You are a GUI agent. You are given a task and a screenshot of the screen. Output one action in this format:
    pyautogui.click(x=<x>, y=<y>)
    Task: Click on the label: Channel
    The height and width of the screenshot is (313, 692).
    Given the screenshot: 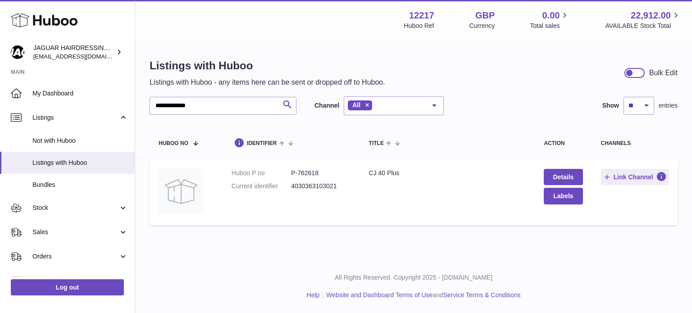 What is the action you would take?
    pyautogui.click(x=327, y=105)
    